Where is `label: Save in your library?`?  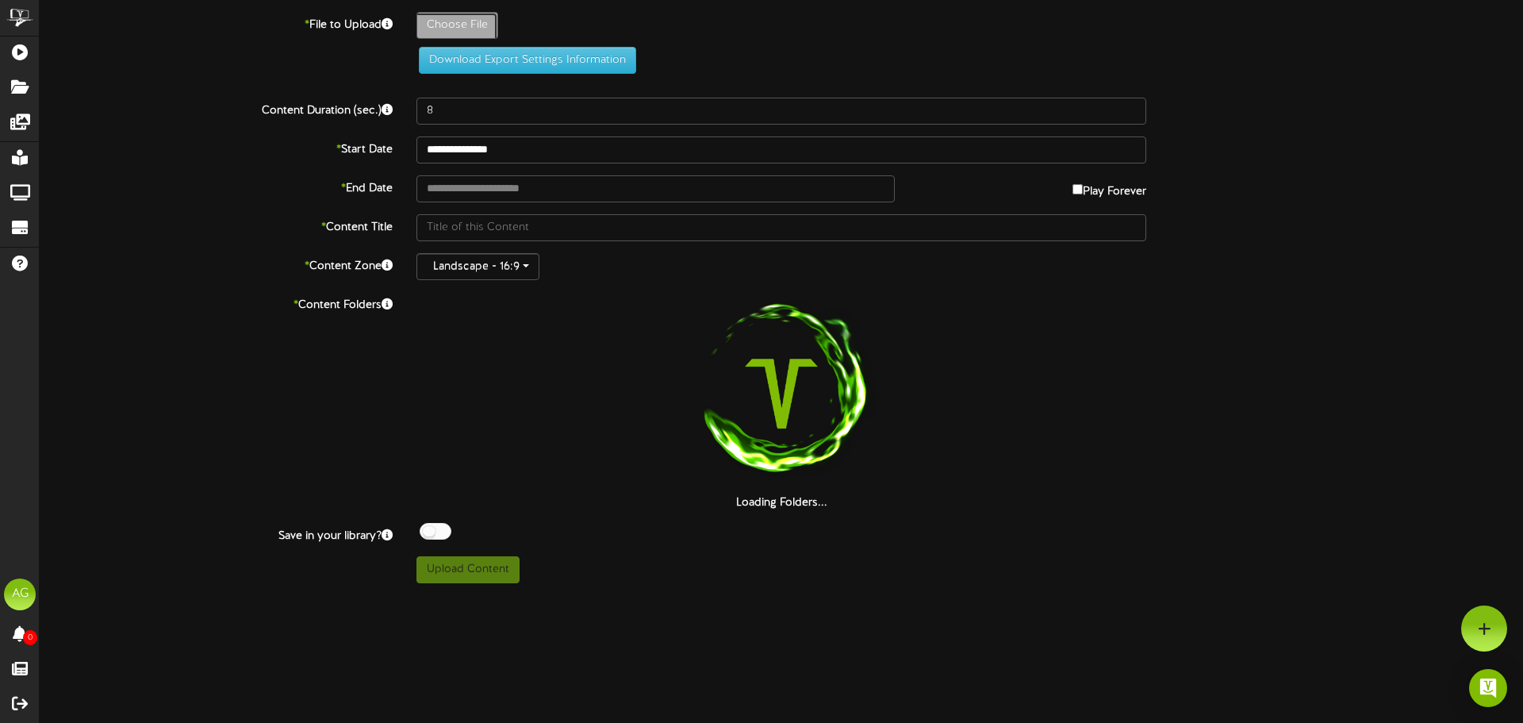 label: Save in your library? is located at coordinates (216, 533).